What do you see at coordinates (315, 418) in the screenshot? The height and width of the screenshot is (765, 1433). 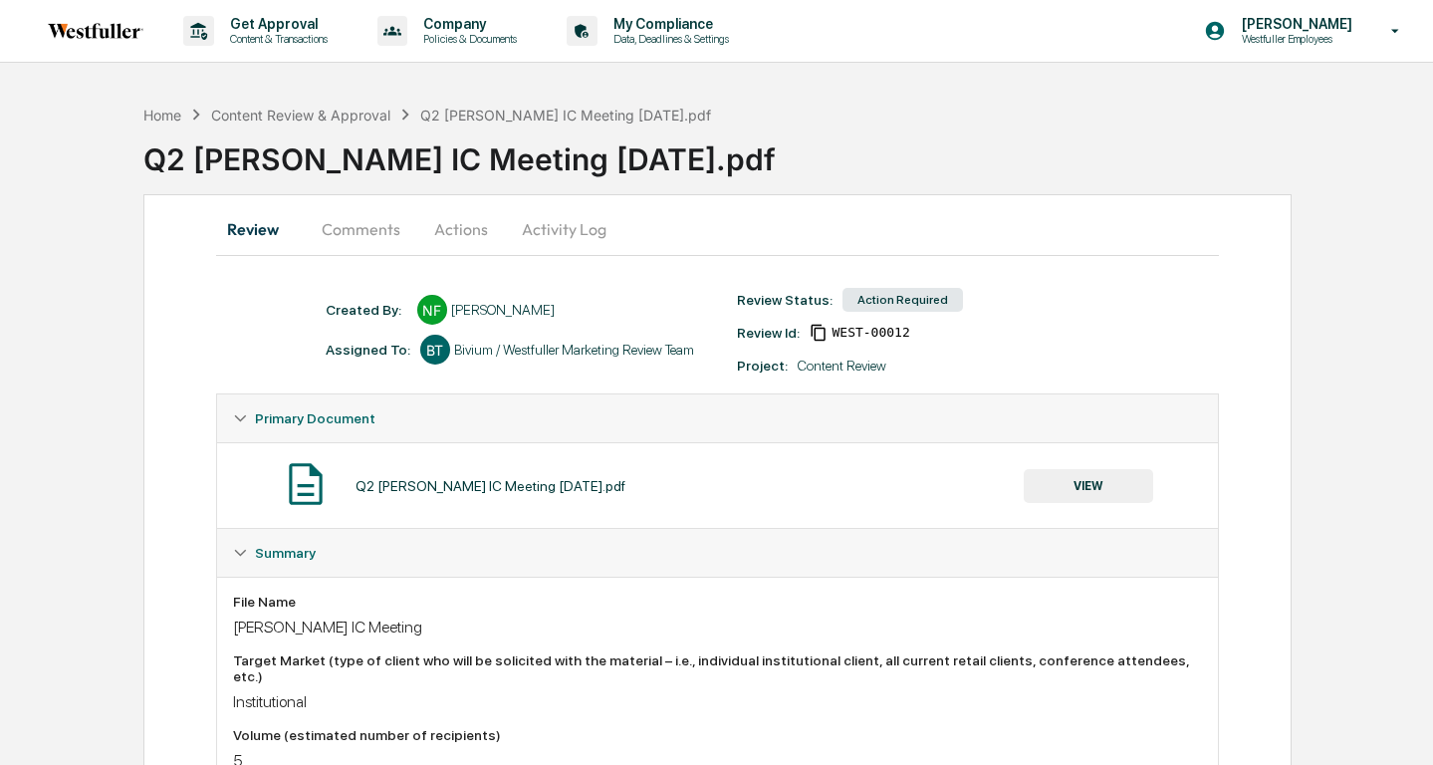 I see `span: Primary Document` at bounding box center [315, 418].